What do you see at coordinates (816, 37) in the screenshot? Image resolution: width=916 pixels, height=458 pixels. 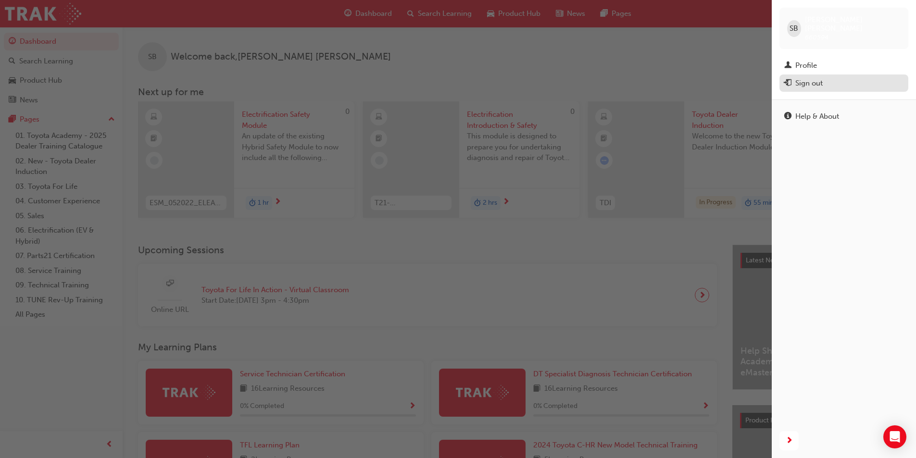 I see `span: 660594` at bounding box center [816, 37].